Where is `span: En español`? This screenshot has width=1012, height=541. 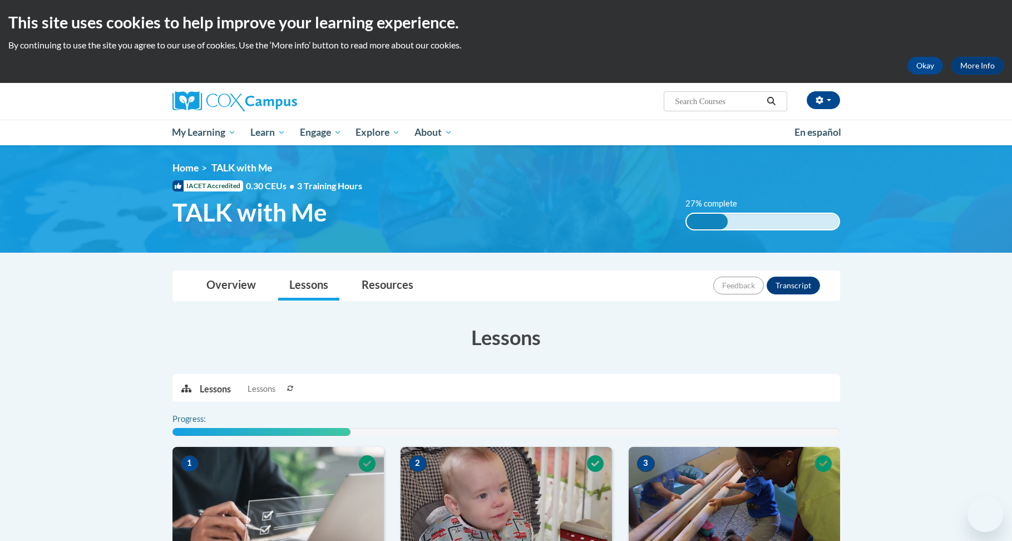
span: En español is located at coordinates (818, 132).